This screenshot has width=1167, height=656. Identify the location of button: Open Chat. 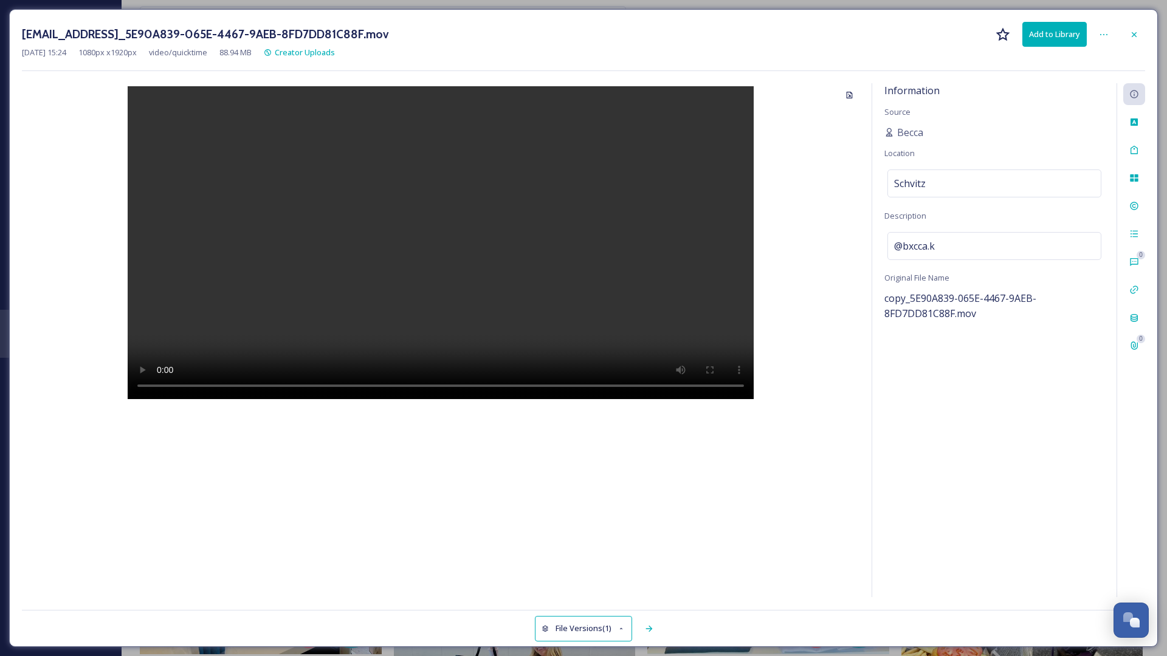
(1131, 620).